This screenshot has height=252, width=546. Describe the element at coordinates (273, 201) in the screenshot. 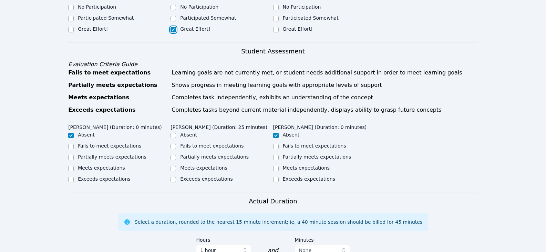

I see `h3: Actual Duration` at that location.